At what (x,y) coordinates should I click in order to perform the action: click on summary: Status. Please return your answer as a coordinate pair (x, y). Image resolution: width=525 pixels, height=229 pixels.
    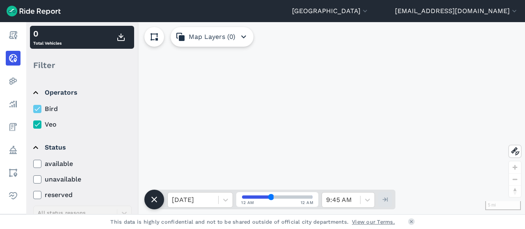
    Looking at the image, I should click on (82, 148).